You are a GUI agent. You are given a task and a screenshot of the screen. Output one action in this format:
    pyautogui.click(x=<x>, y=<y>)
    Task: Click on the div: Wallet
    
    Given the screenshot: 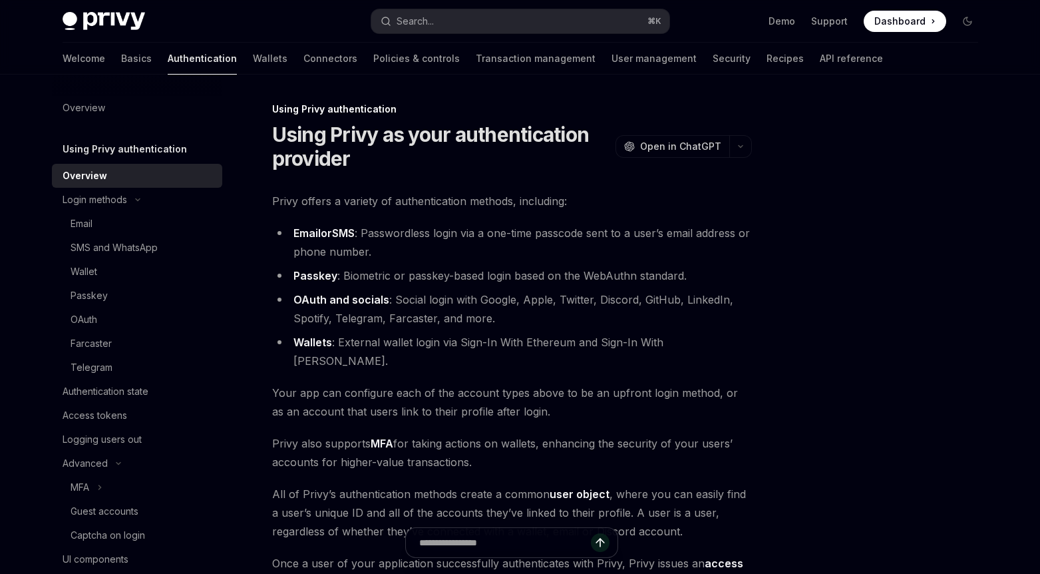 What is the action you would take?
    pyautogui.click(x=84, y=272)
    